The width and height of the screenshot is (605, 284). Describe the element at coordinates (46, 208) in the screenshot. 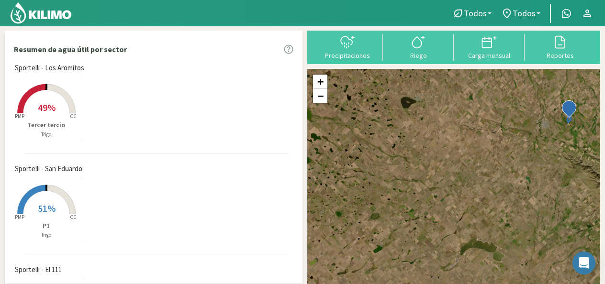

I see `span: 51%` at that location.